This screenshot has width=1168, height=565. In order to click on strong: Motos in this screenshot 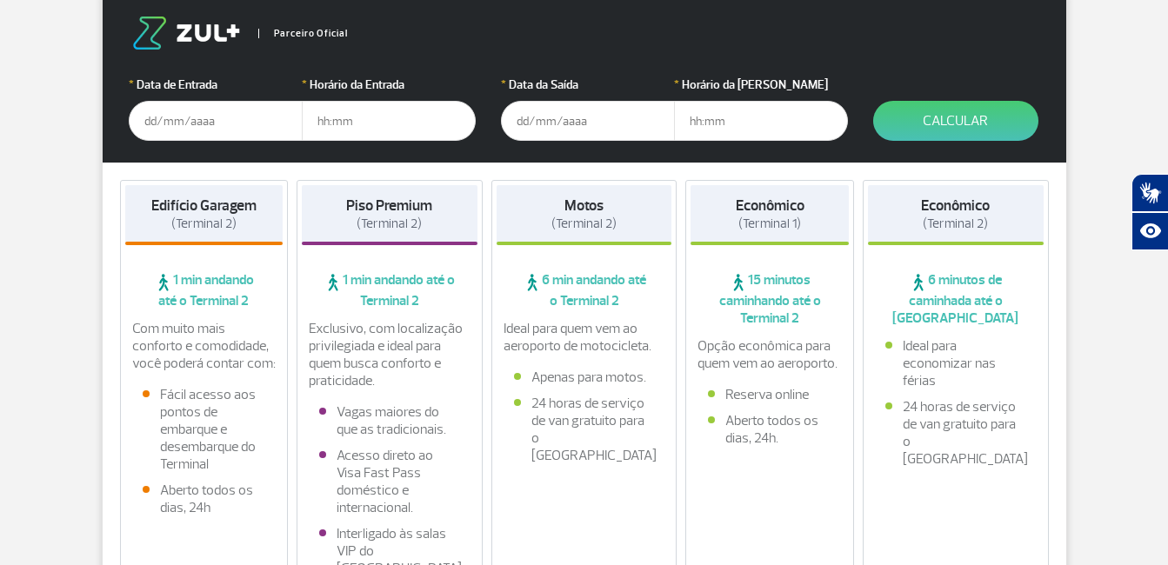, I will do `click(584, 205)`.